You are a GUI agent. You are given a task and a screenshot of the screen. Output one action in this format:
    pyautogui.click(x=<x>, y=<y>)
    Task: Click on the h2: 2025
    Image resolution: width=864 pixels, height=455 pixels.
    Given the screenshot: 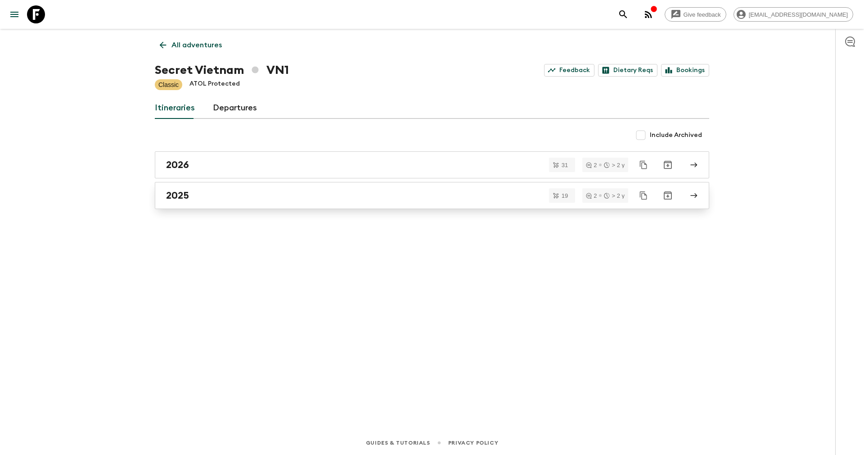 What is the action you would take?
    pyautogui.click(x=177, y=195)
    